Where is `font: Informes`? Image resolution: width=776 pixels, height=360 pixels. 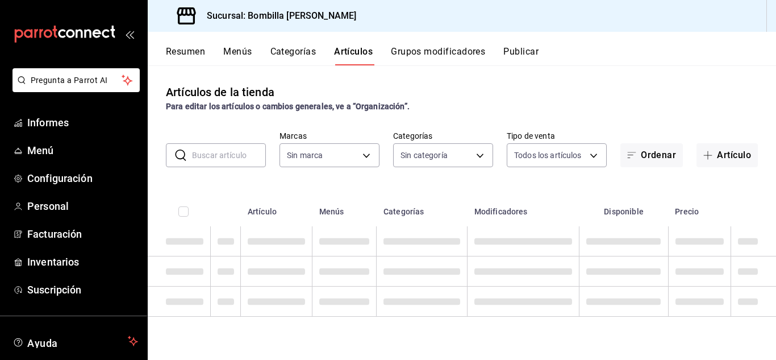 font: Informes is located at coordinates (48, 122).